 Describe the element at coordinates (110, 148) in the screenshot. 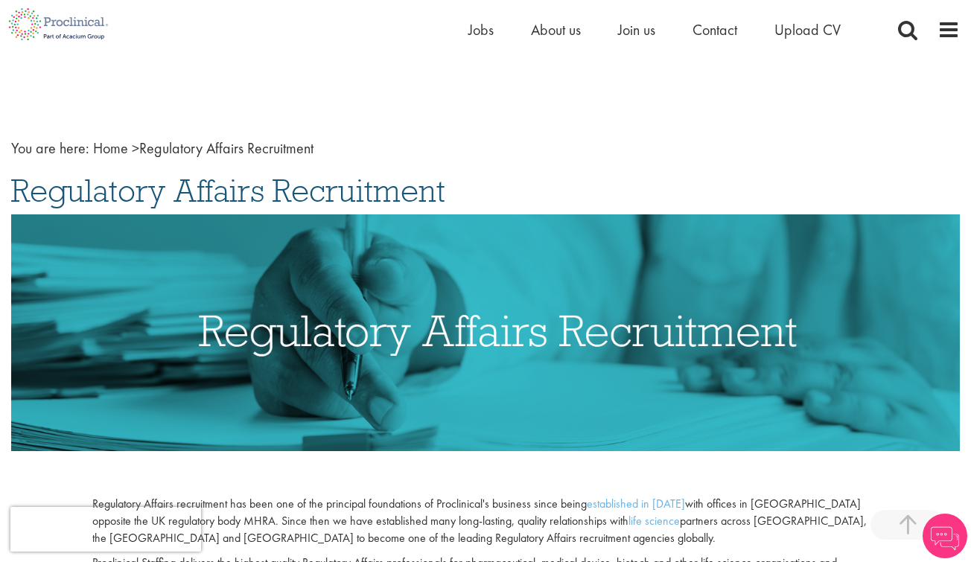

I see `a: breadcrumb link to Home` at that location.